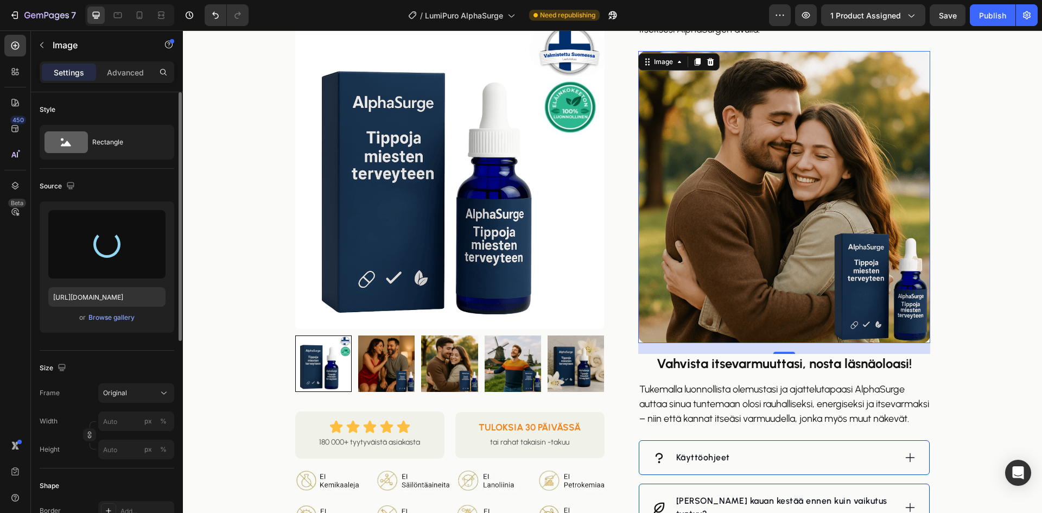 The height and width of the screenshot is (513, 1042). What do you see at coordinates (73, 15) in the screenshot?
I see `p: 7` at bounding box center [73, 15].